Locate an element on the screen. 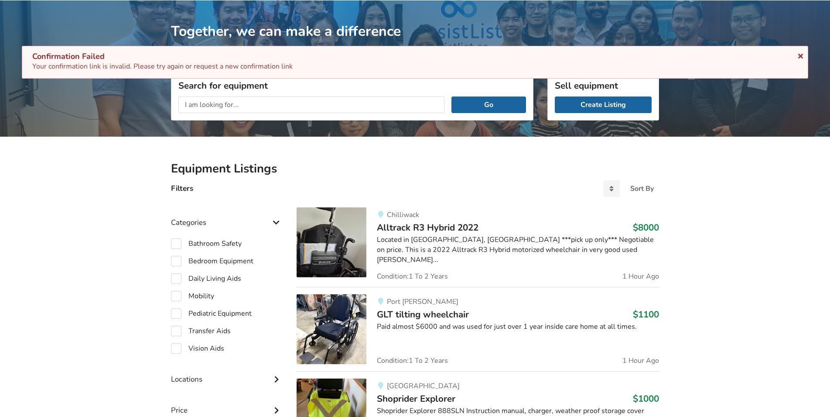  div: Categories is located at coordinates (227, 216).